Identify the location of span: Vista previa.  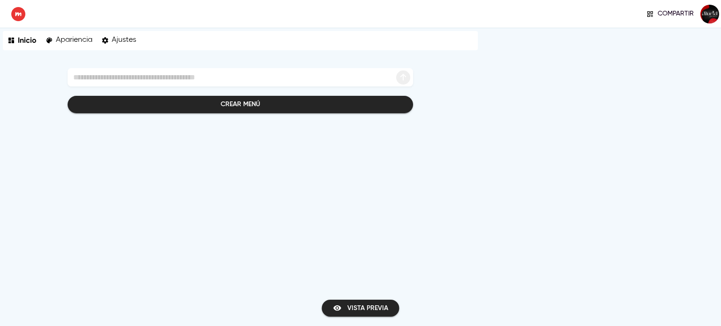
(361, 308).